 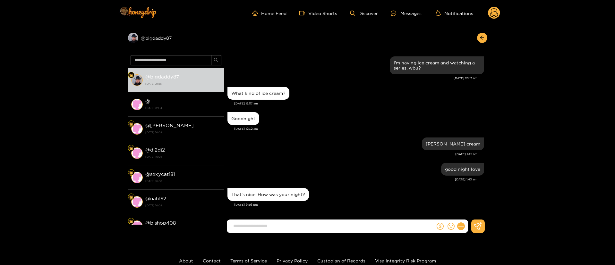 What do you see at coordinates (451, 227) in the screenshot?
I see `span: smile` at bounding box center [451, 227].